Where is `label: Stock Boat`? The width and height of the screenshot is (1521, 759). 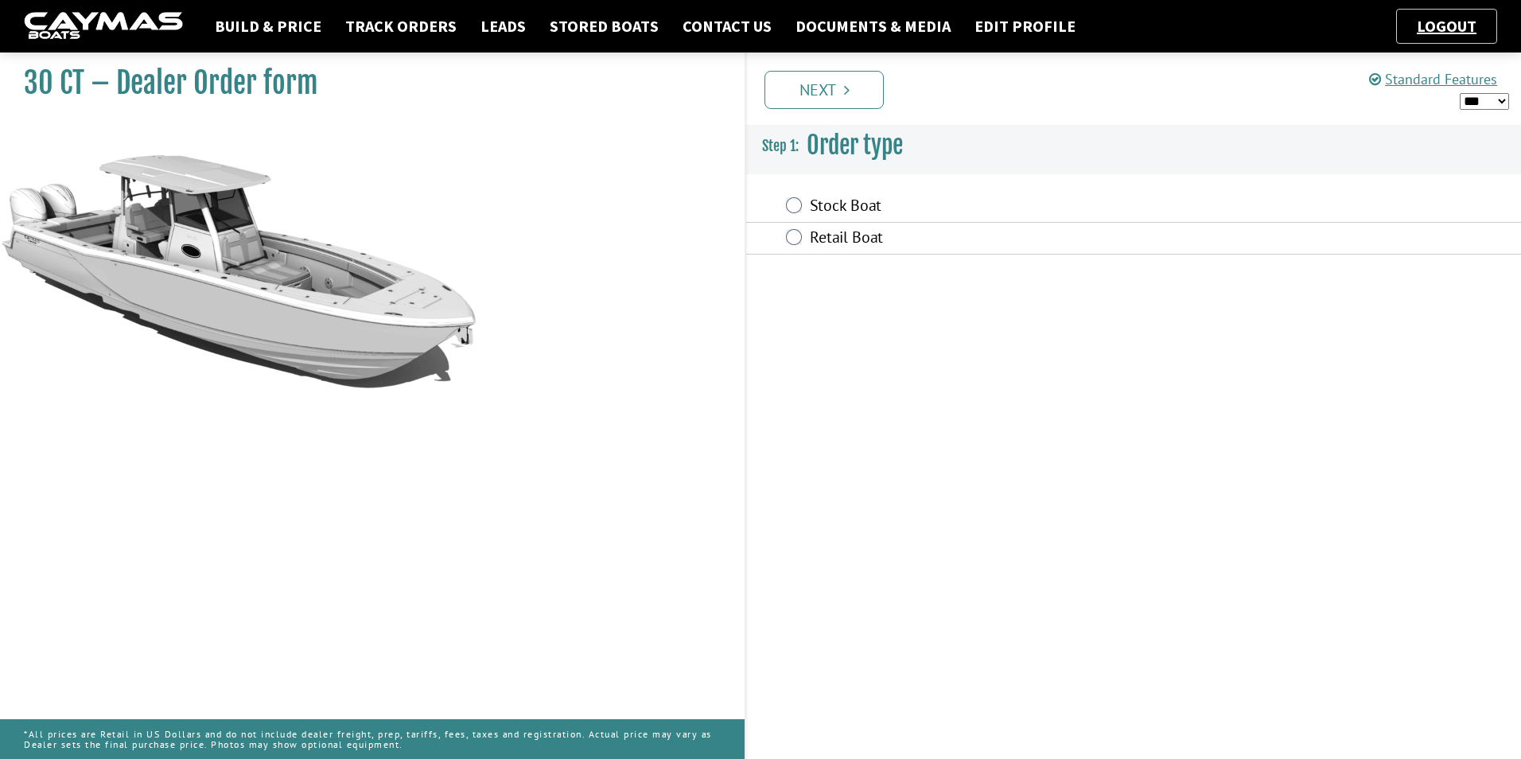
label: Stock Boat is located at coordinates (1023, 207).